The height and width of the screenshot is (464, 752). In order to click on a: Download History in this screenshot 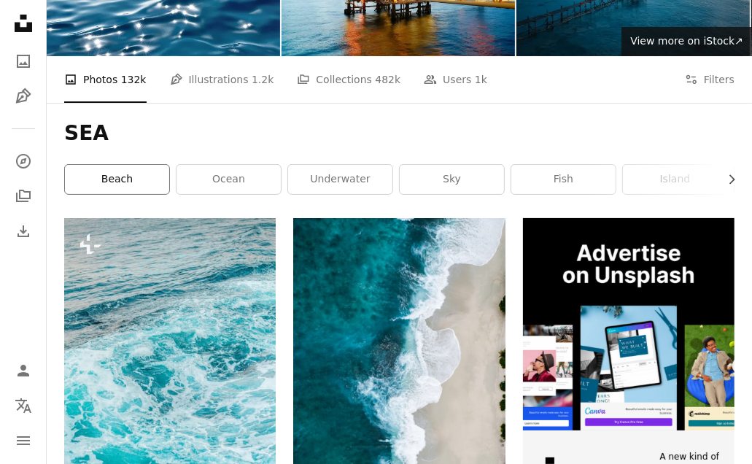, I will do `click(23, 231)`.